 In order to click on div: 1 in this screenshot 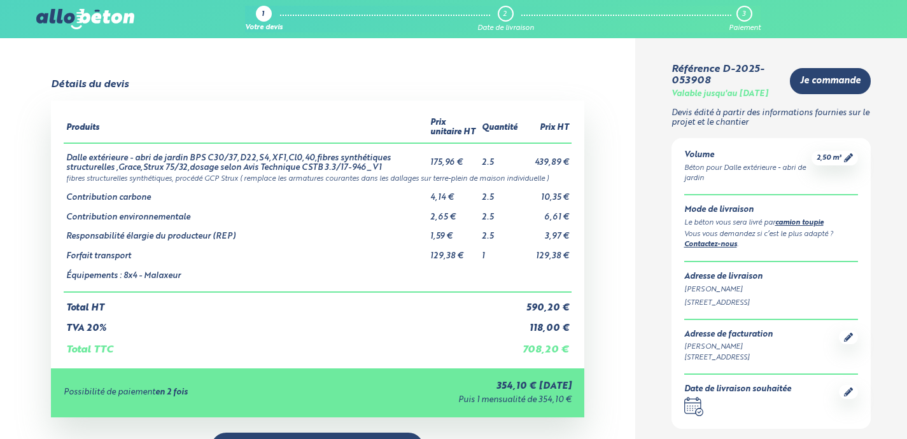, I will do `click(263, 15)`.